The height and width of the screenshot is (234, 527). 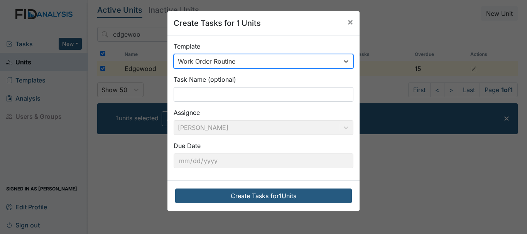 What do you see at coordinates (264, 196) in the screenshot?
I see `button: Create Tasks for1Units` at bounding box center [264, 196].